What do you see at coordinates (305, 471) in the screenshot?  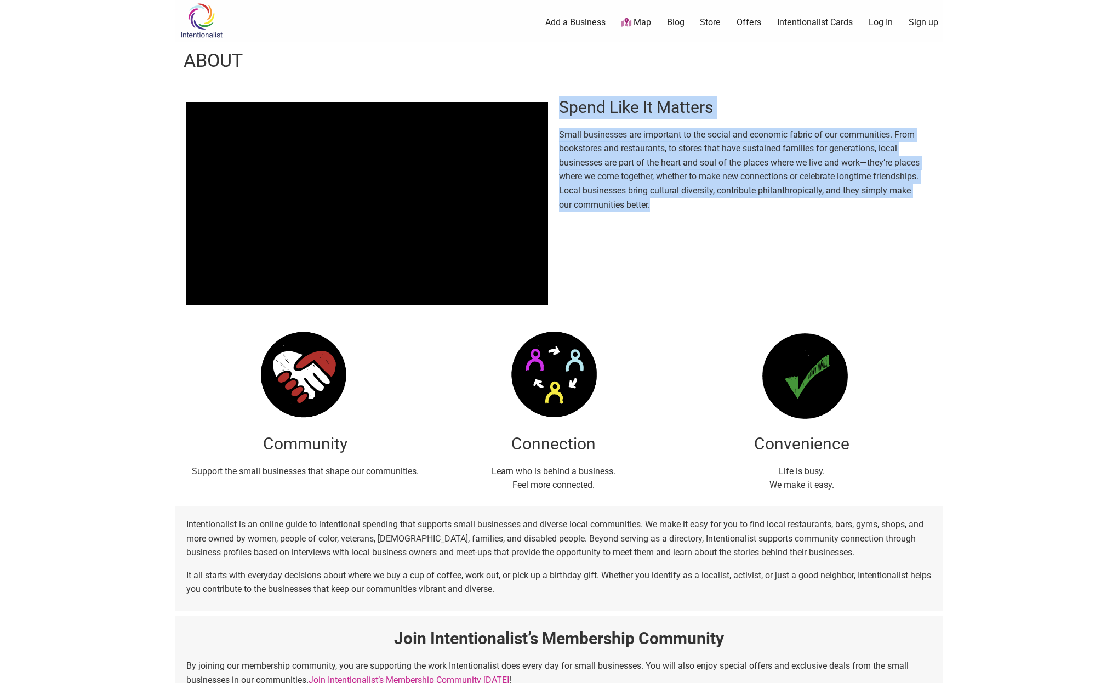 I see `p: Support the small businesses that shape our communities.` at bounding box center [305, 471].